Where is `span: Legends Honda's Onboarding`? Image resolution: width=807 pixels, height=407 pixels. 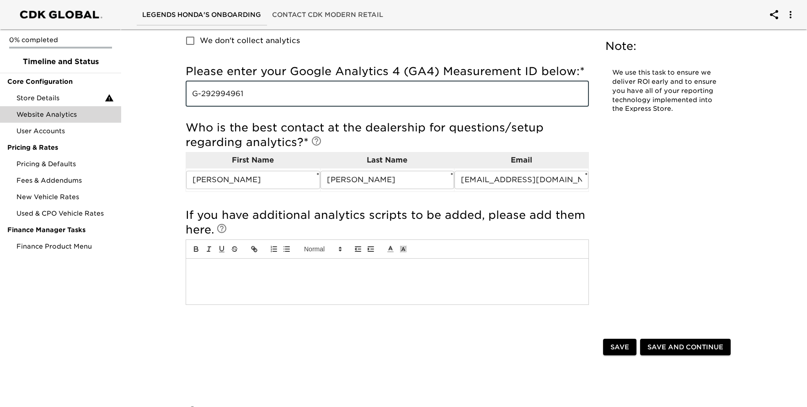
span: Legends Honda's Onboarding is located at coordinates (202, 15).